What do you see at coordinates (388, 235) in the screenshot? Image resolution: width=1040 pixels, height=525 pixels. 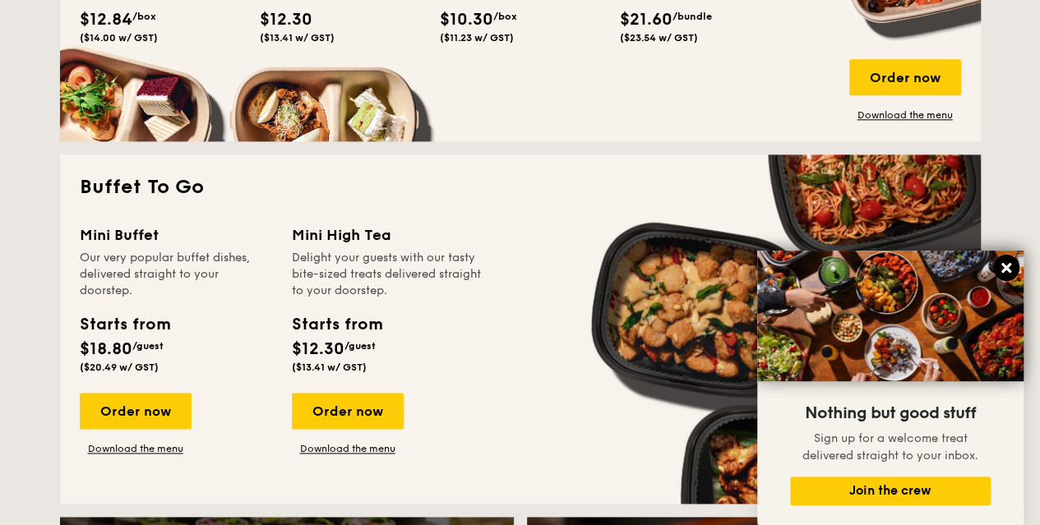 I see `div: Mini High Tea` at bounding box center [388, 235].